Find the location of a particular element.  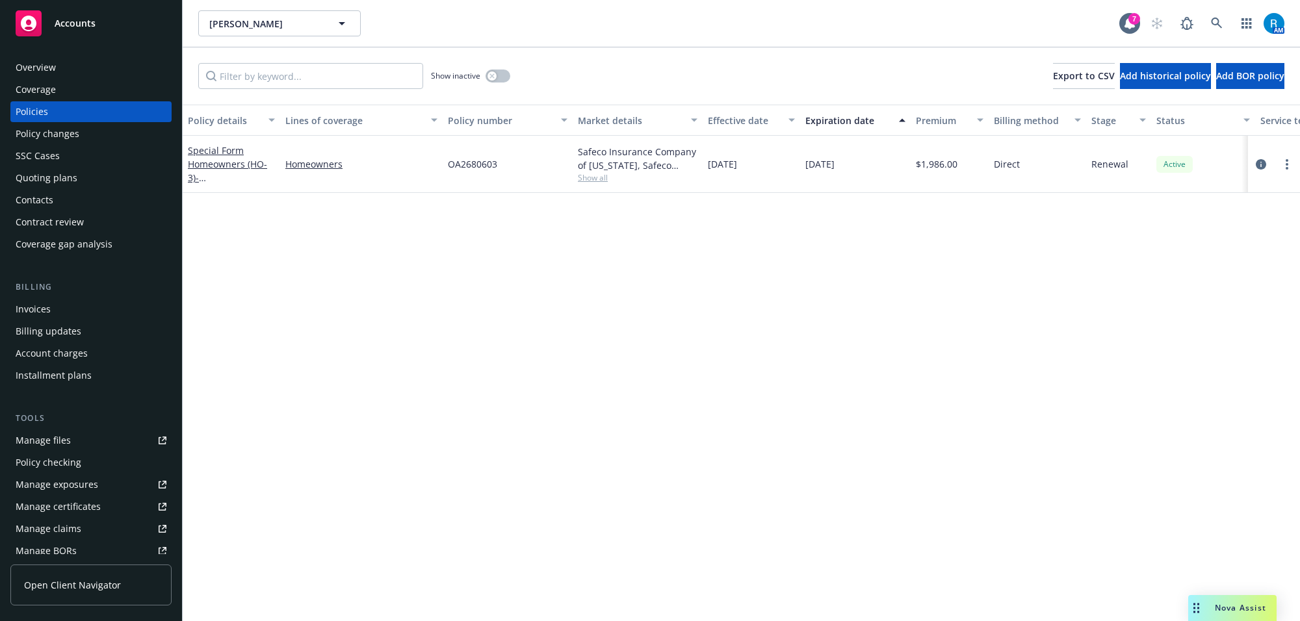

a: more is located at coordinates (1287, 164).